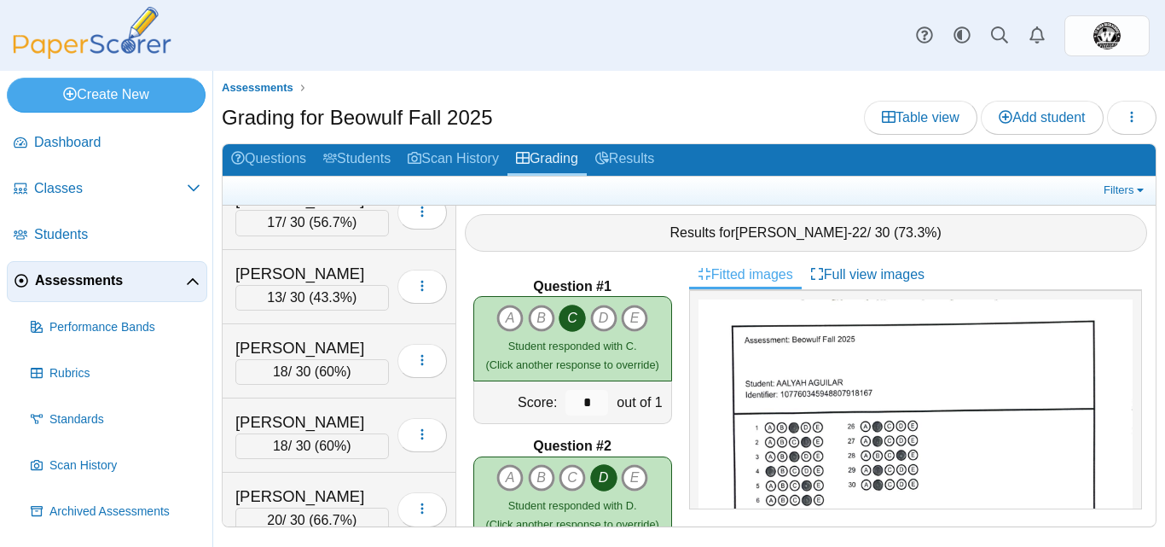 Image resolution: width=1165 pixels, height=547 pixels. I want to click on span: EDUARDO HURTADO, so click(1107, 36).